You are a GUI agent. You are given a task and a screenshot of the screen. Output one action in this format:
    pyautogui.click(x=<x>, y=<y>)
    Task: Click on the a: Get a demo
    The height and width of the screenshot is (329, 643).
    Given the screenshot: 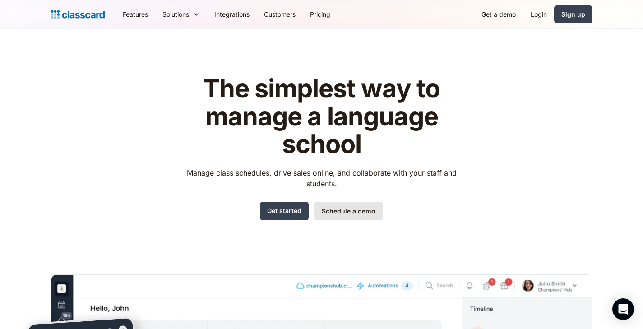 What is the action you would take?
    pyautogui.click(x=498, y=14)
    